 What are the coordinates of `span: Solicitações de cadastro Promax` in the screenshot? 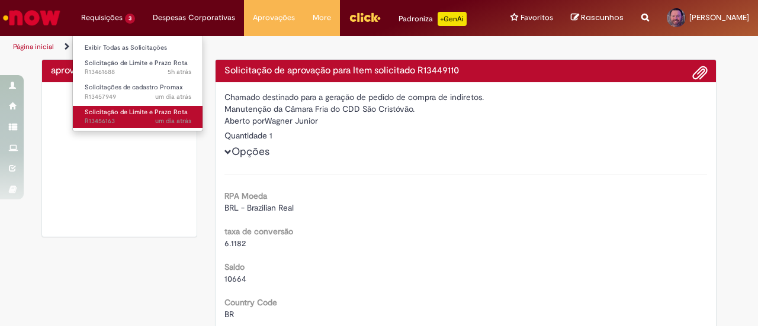 It's located at (134, 87).